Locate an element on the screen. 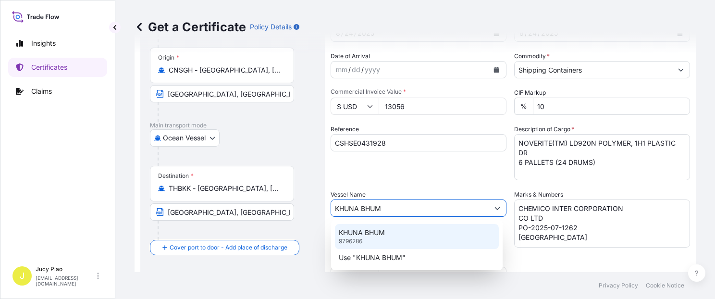  p: Insights is located at coordinates (43, 43).